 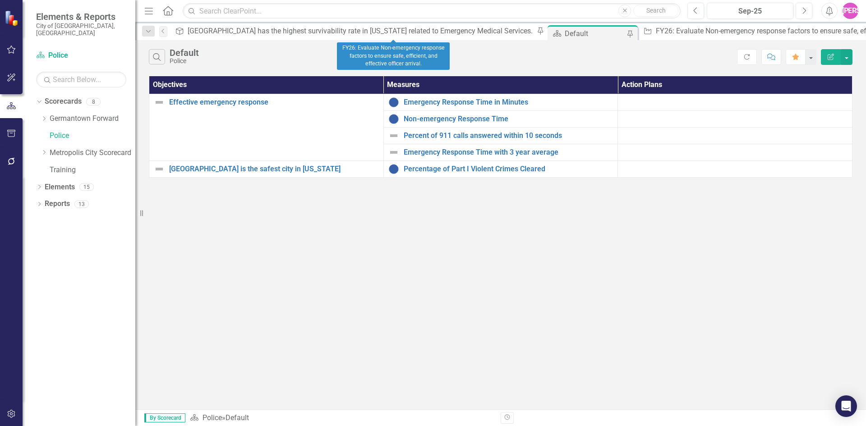 What do you see at coordinates (87, 187) in the screenshot?
I see `div: 15` at bounding box center [87, 187].